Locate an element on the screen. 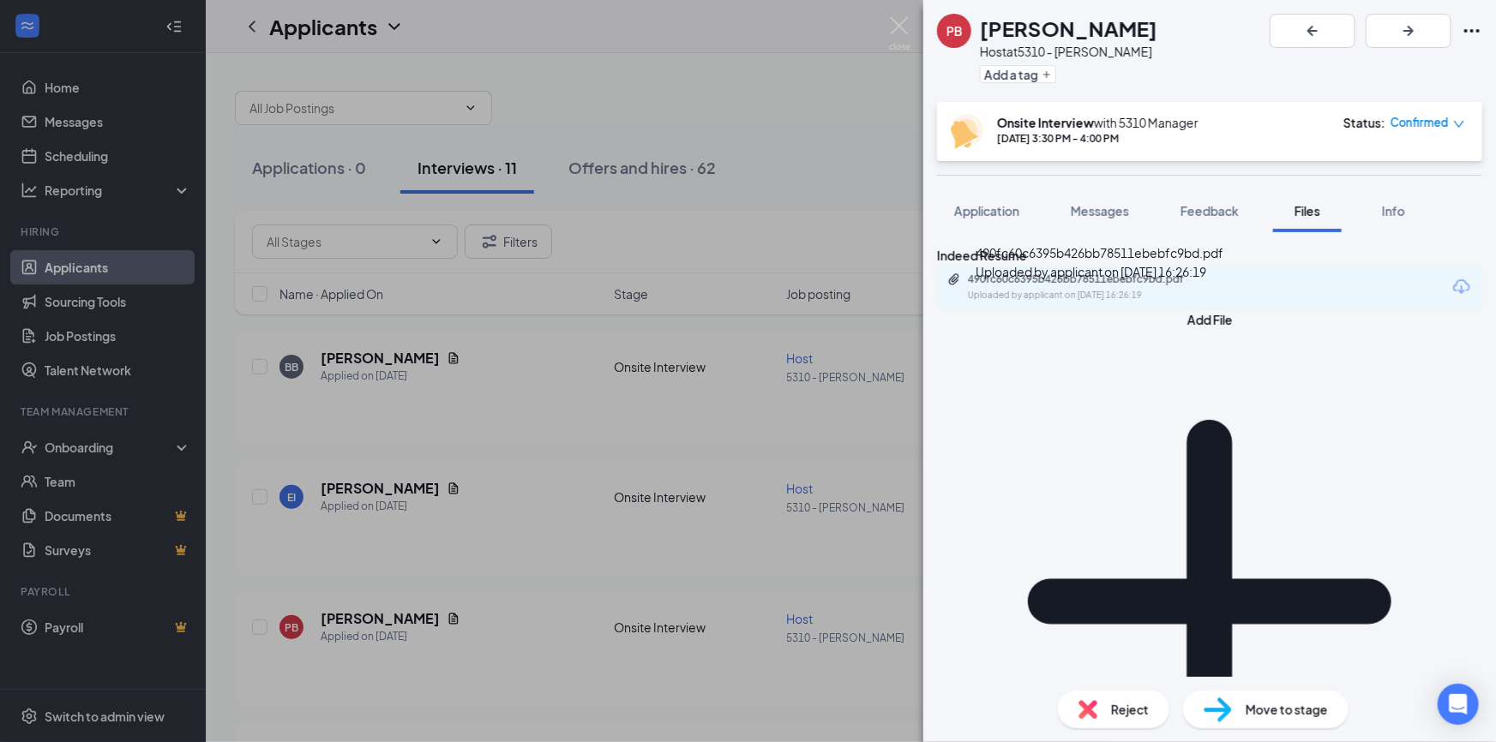  button: ArrowRight is located at coordinates (1408, 31).